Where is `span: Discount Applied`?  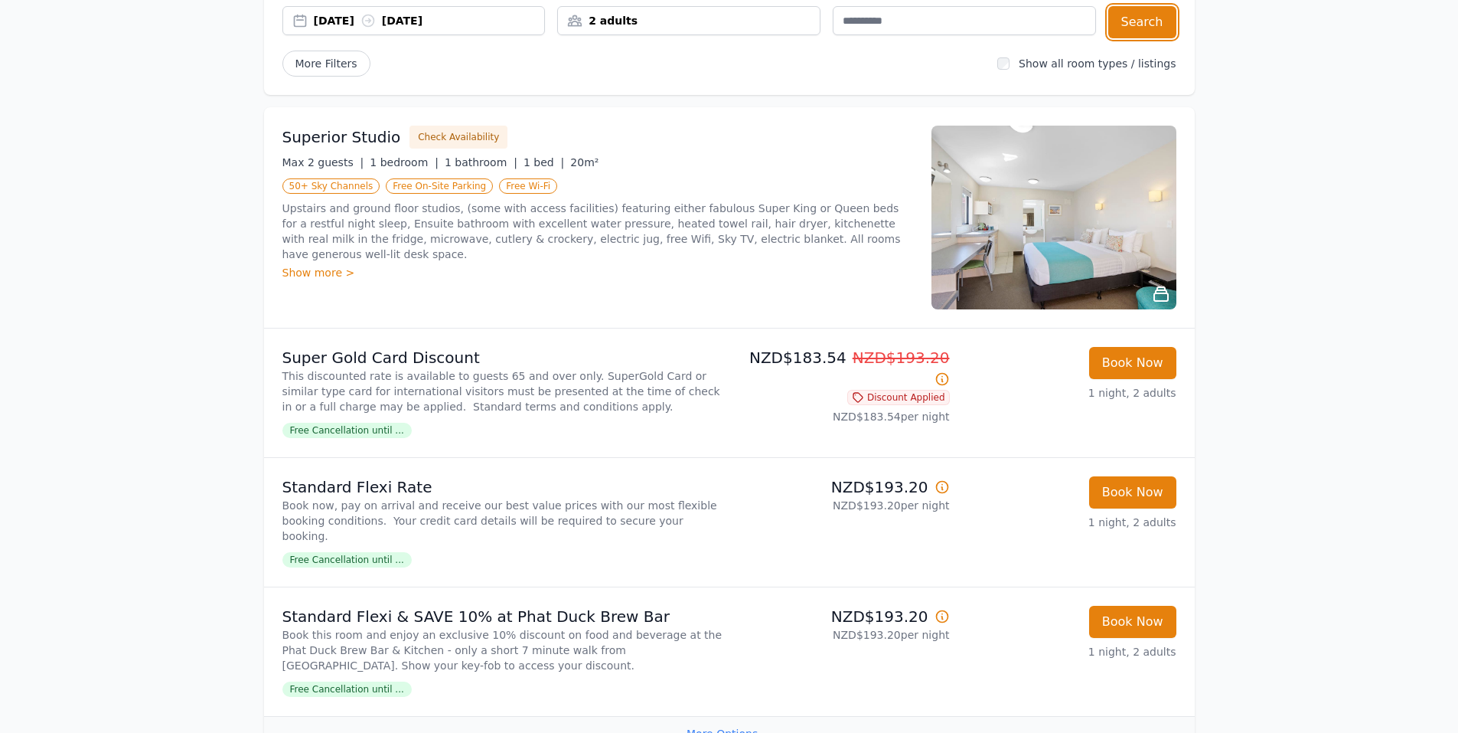 span: Discount Applied is located at coordinates (899, 397).